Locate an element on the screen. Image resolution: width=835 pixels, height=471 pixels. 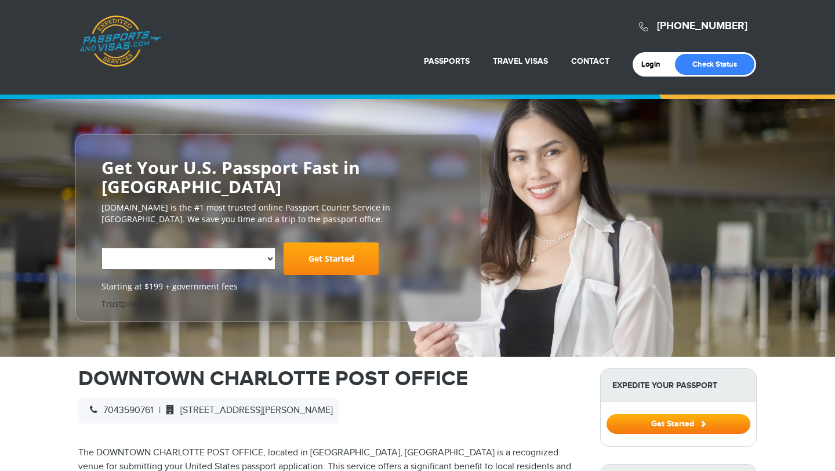
a: Passports is located at coordinates (446, 61).